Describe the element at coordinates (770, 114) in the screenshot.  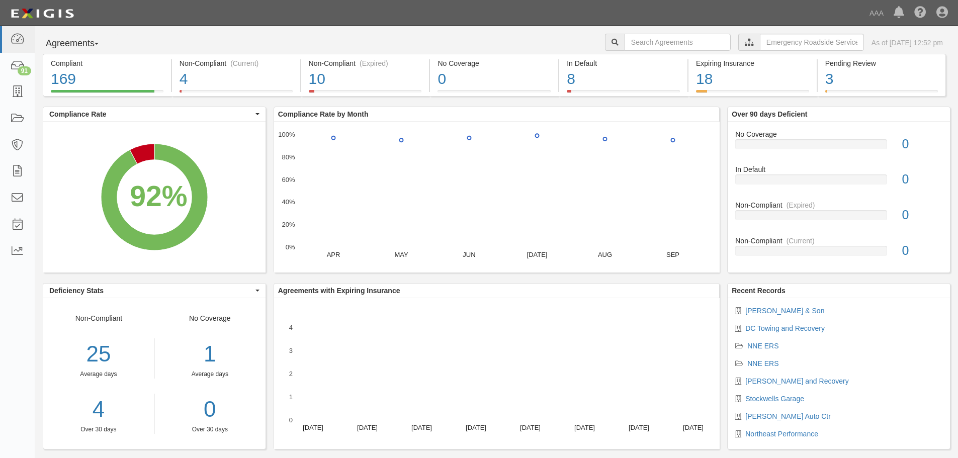
I see `b: Over 90 days Deficient` at that location.